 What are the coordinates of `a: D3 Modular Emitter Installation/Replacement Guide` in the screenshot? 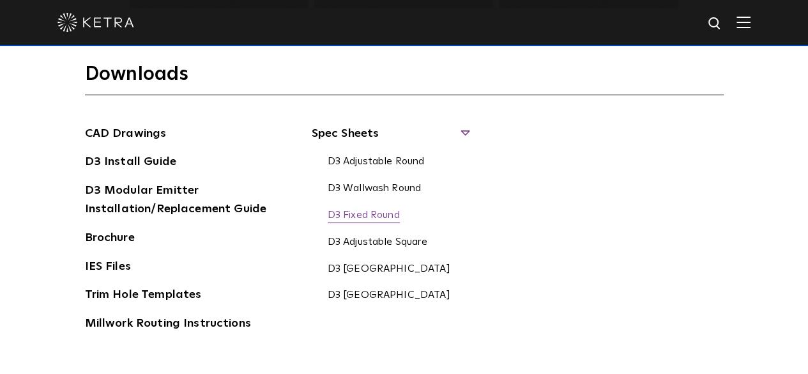 It's located at (181, 201).